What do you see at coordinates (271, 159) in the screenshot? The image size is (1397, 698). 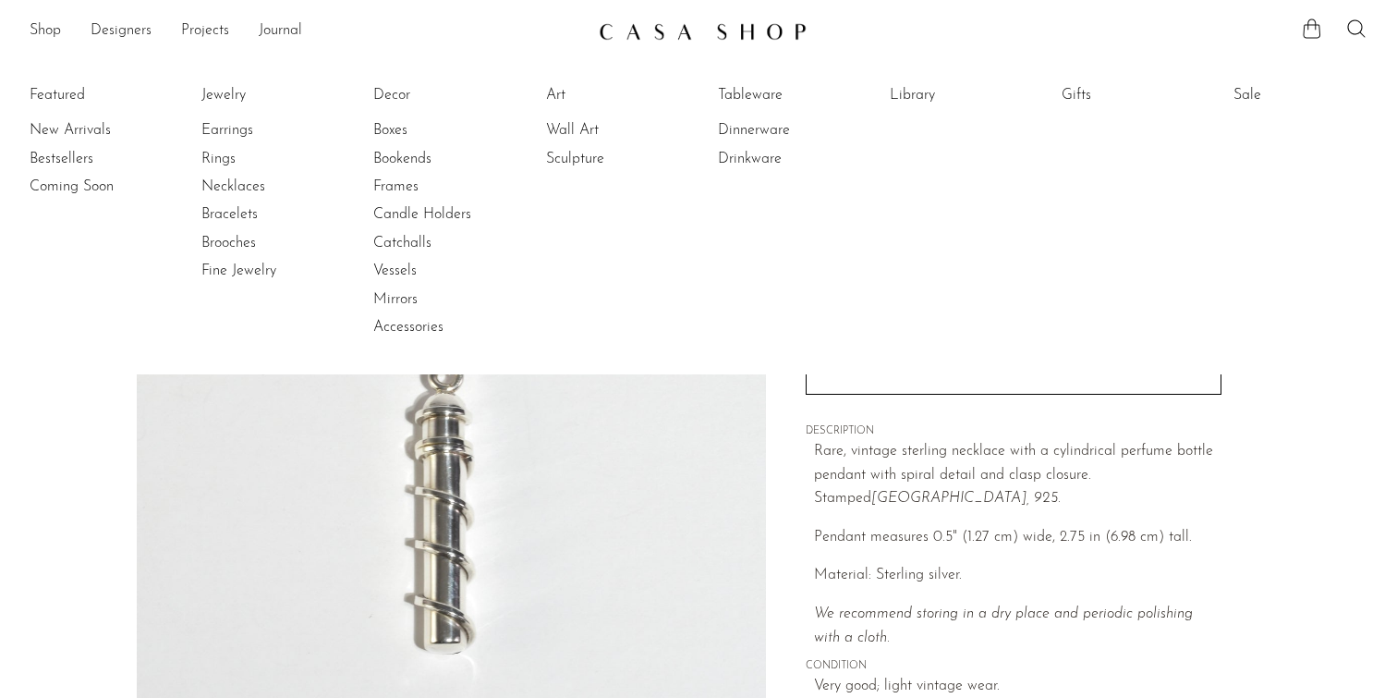 I see `a: Rings` at bounding box center [271, 159].